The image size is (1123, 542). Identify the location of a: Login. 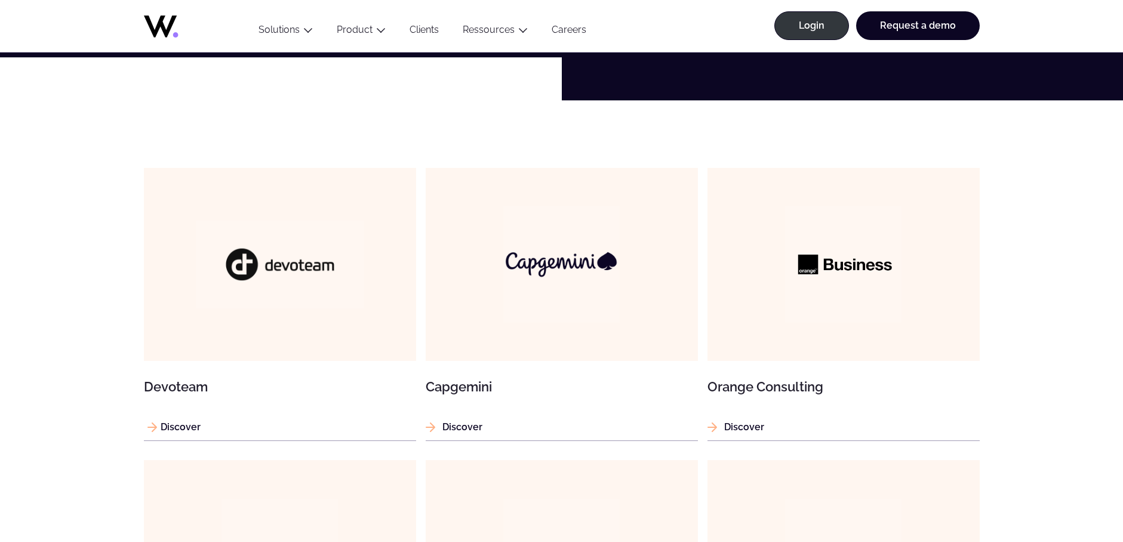
(811, 26).